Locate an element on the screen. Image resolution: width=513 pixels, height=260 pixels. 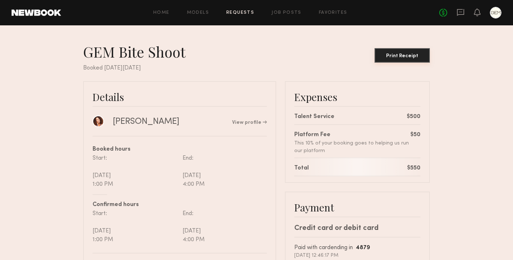
div: Expenses is located at coordinates (357, 97).